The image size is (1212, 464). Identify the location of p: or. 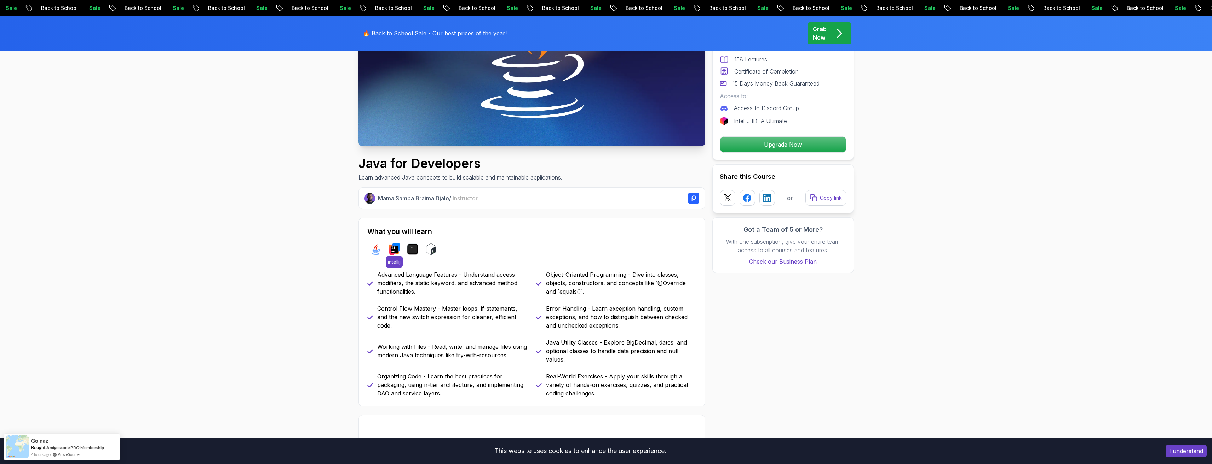
(790, 198).